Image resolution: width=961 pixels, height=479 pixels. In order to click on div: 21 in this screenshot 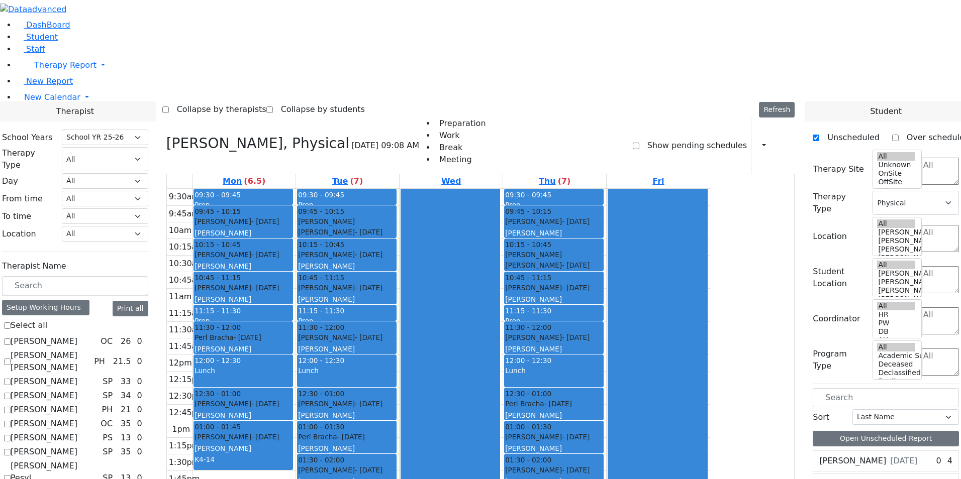, I will do `click(126, 410)`.